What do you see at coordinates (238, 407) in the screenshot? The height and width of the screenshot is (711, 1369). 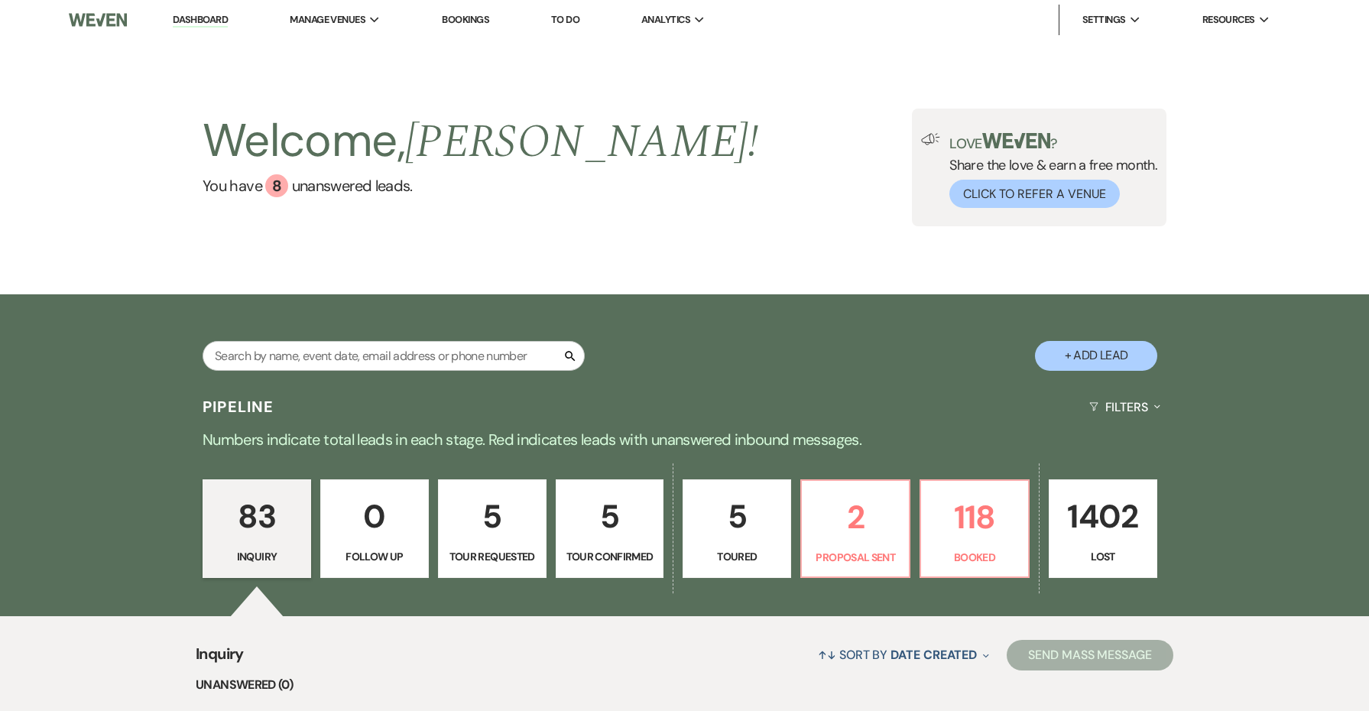 I see `h3: Pipeline` at bounding box center [238, 407].